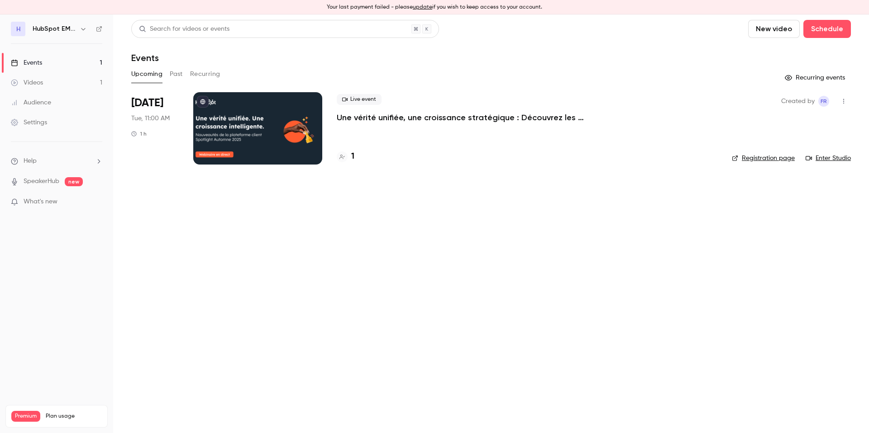  What do you see at coordinates (29, 123) in the screenshot?
I see `div: Settings` at bounding box center [29, 123].